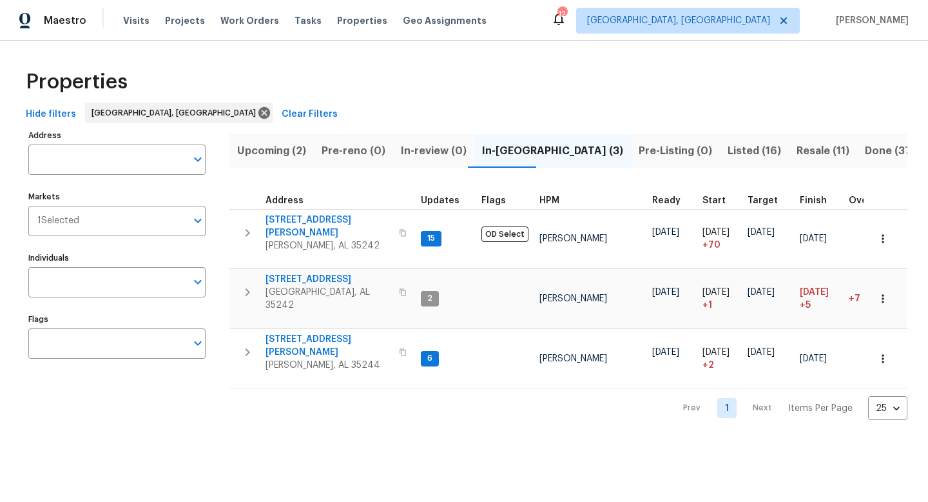 The height and width of the screenshot is (502, 928). Describe the element at coordinates (754, 151) in the screenshot. I see `span: Listed (16)` at that location.